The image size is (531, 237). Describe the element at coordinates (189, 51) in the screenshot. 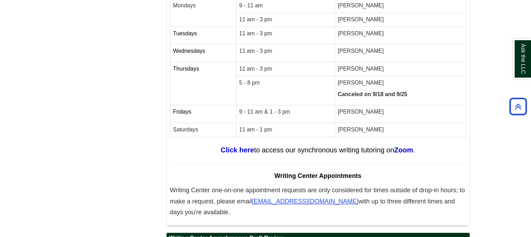

I see `span: Wednesdays` at that location.